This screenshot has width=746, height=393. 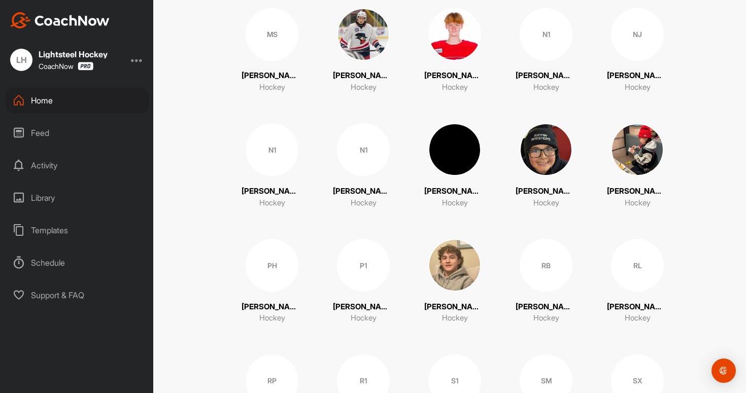 What do you see at coordinates (724, 371) in the screenshot?
I see `div: Open Intercom Messenger` at bounding box center [724, 371].